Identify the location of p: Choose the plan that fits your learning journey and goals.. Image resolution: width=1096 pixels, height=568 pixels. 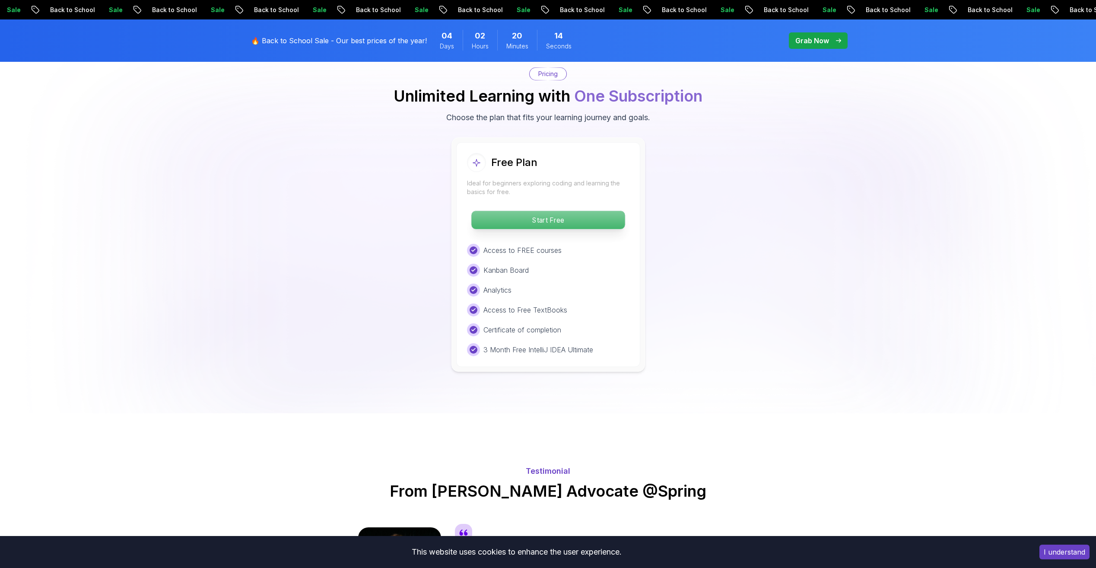
(548, 118).